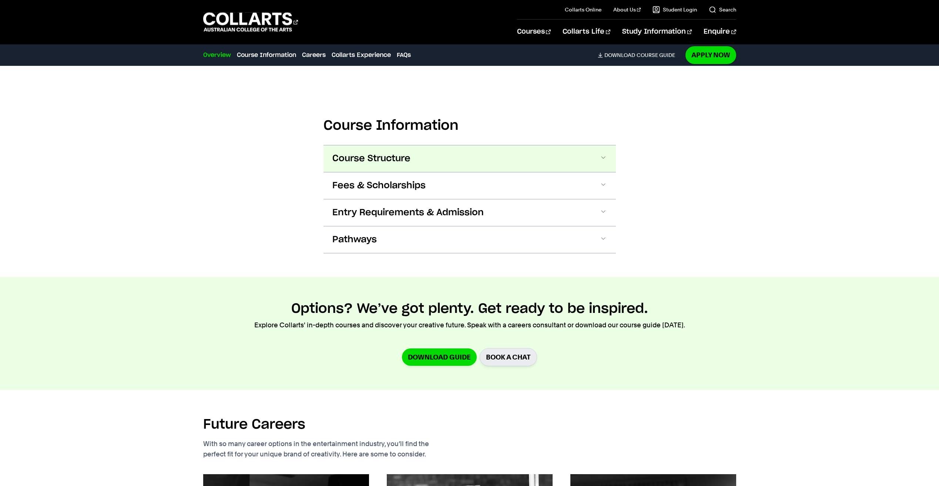 The image size is (939, 486). I want to click on button: Course Structure, so click(469, 159).